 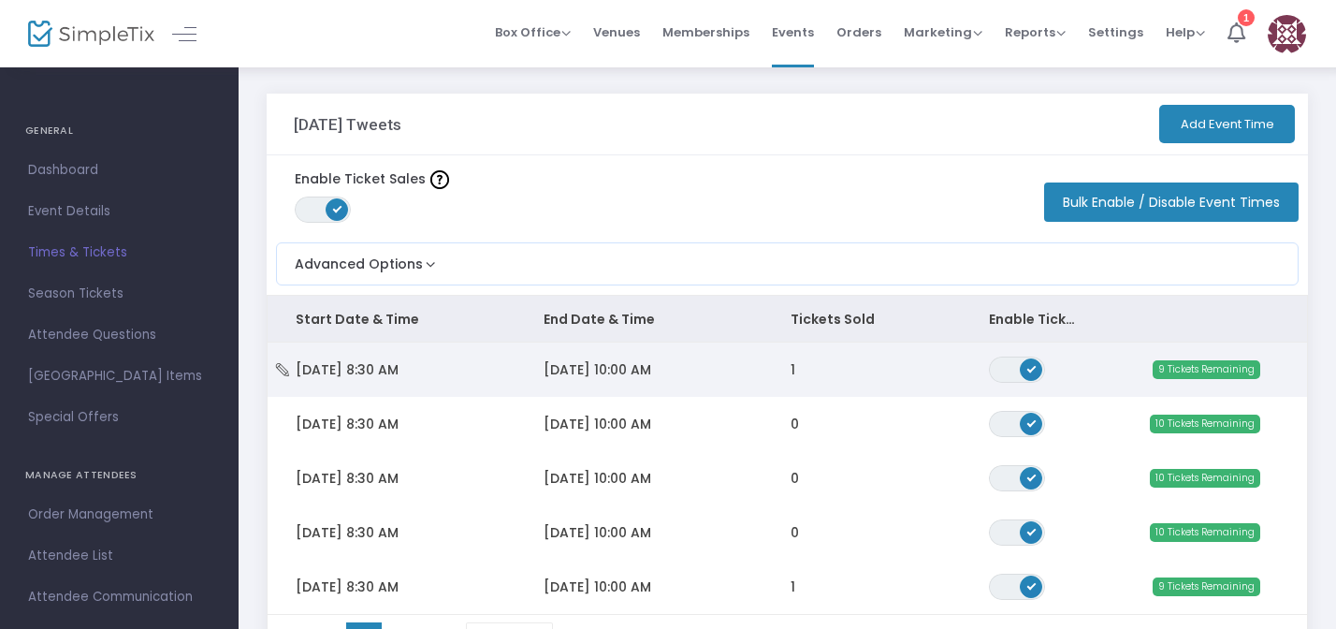 What do you see at coordinates (119, 335) in the screenshot?
I see `span: Attendee Questions` at bounding box center [119, 335].